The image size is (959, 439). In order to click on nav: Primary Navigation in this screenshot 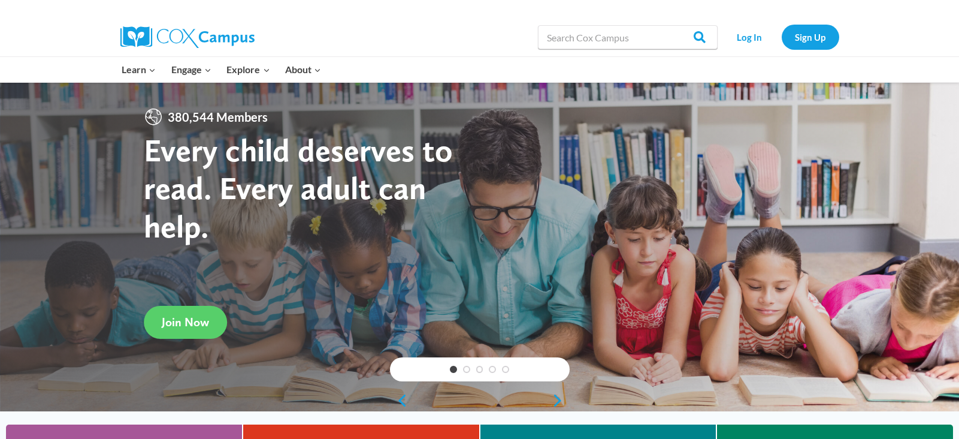, I will do `click(222, 69)`.